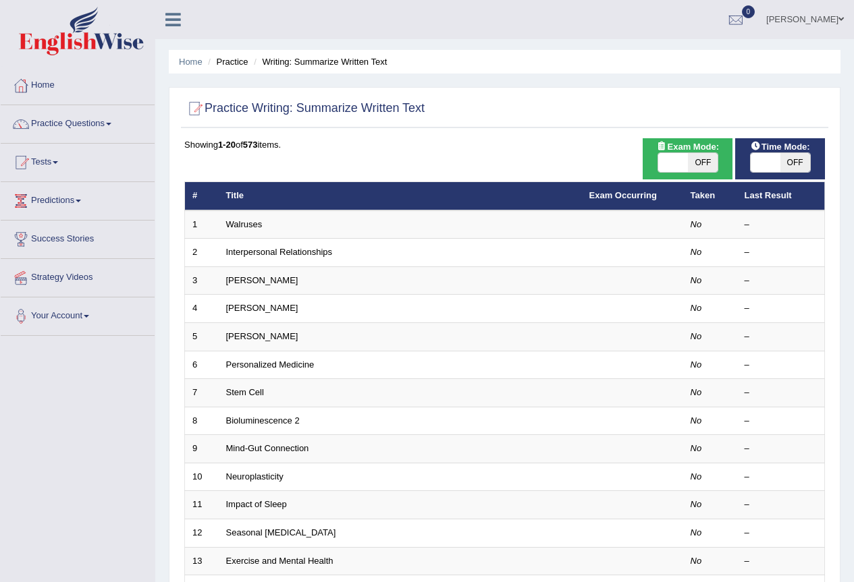 The width and height of the screenshot is (854, 582). Describe the element at coordinates (202, 225) in the screenshot. I see `td: 1` at that location.